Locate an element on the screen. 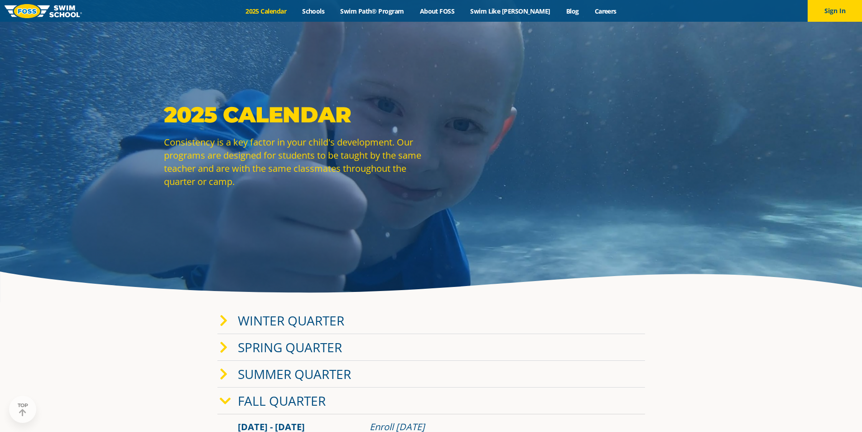  a: About FOSS is located at coordinates (437, 11).